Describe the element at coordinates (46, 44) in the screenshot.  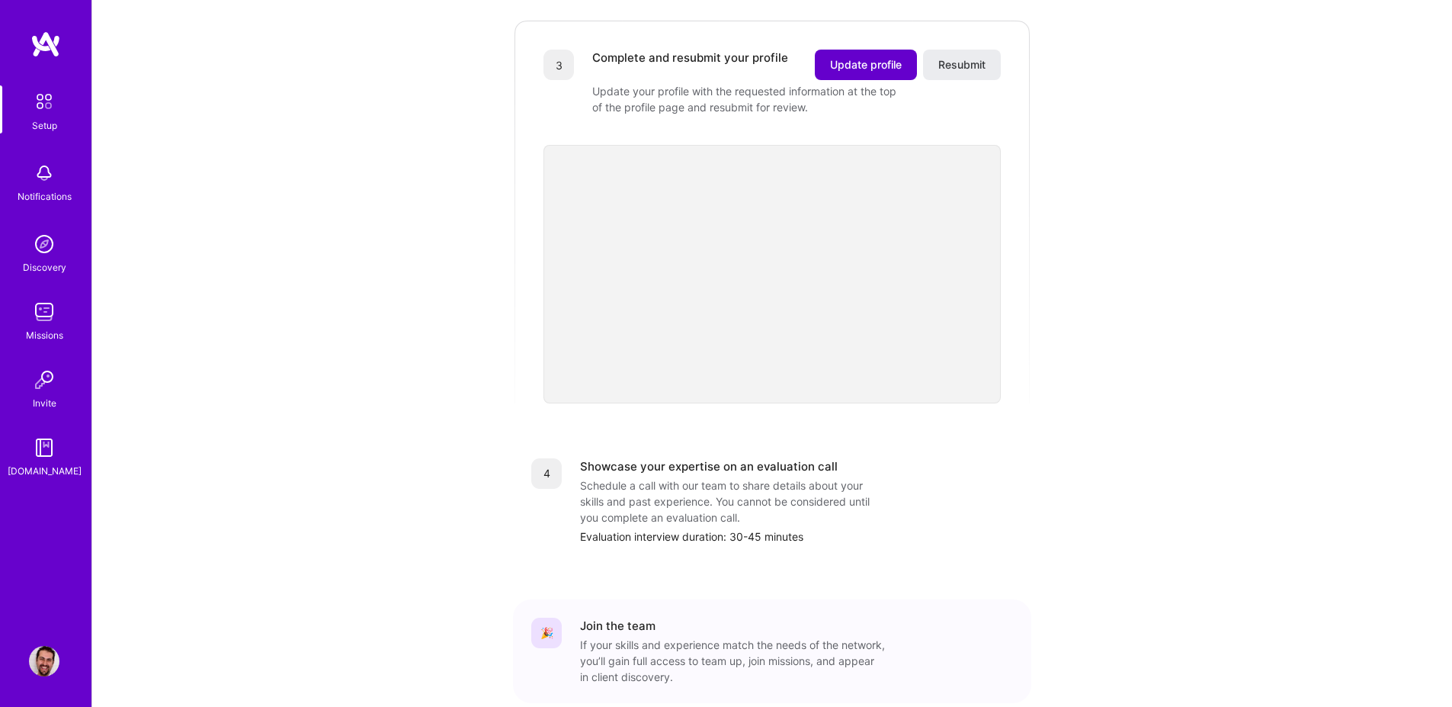
I see `img: logo` at that location.